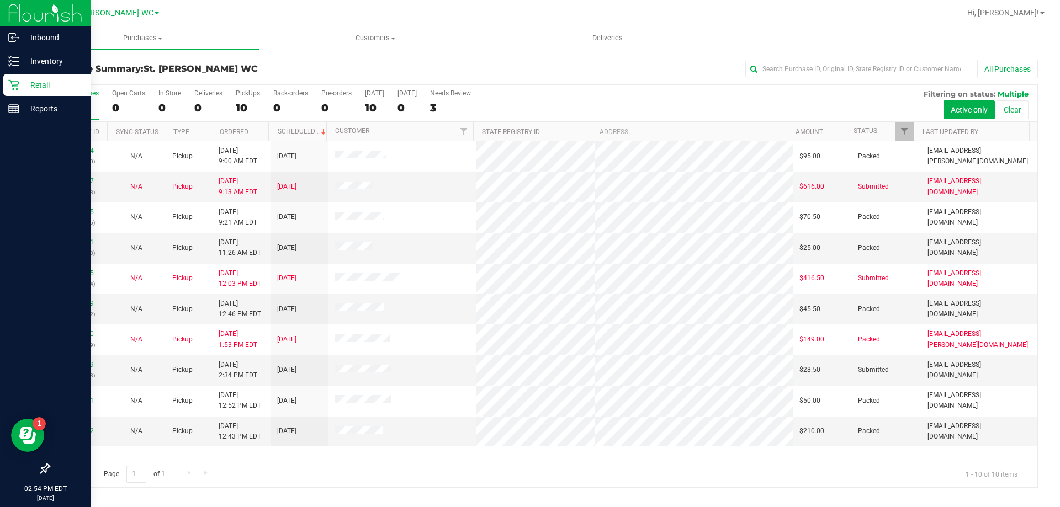 This screenshot has height=507, width=1060. I want to click on span: $25.00, so click(810, 248).